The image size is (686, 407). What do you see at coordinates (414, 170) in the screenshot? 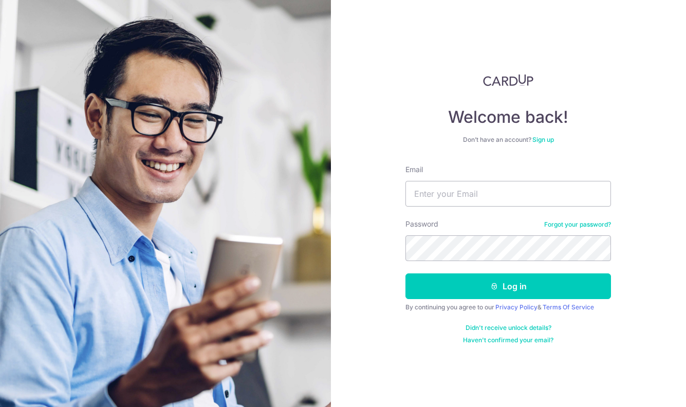
I see `label: Email` at bounding box center [414, 170].